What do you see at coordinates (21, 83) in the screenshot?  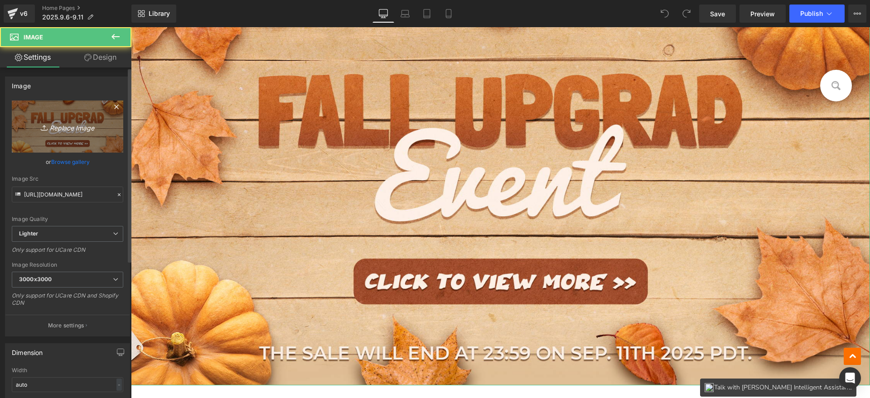 I see `div: Image` at bounding box center [21, 83].